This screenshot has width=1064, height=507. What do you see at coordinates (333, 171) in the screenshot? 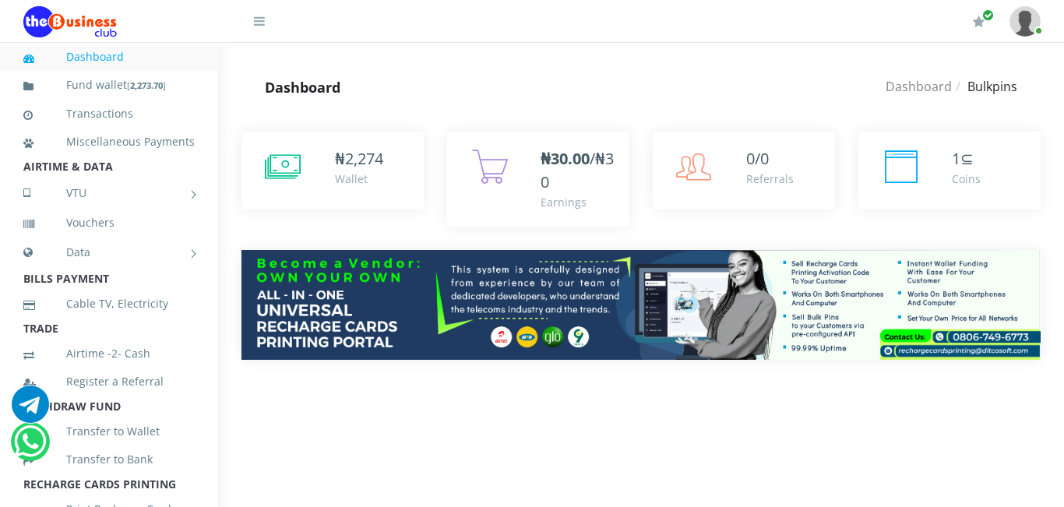
I see `a: ₦2,274 Wallet` at bounding box center [333, 171].